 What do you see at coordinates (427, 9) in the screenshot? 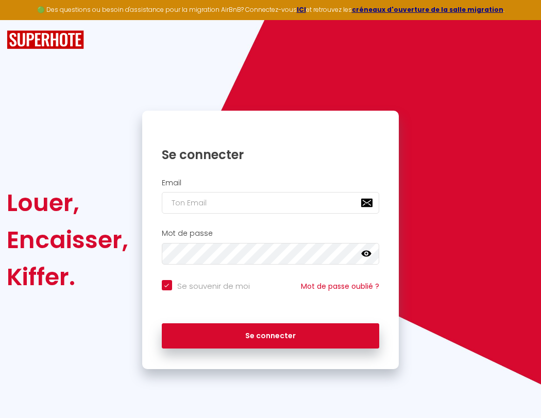
I see `strong: créneaux d'ouverture de la salle migration` at bounding box center [427, 9].